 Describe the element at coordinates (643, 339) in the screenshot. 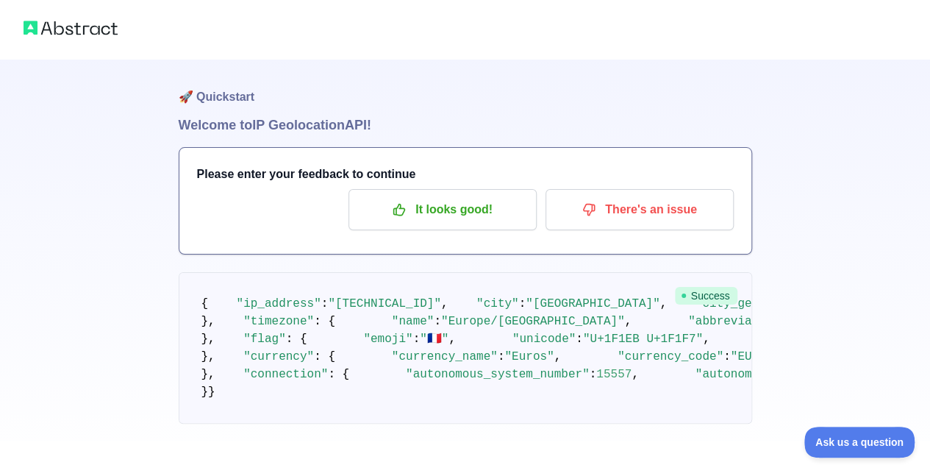

I see `span: "U+1F1EB U+1F1F7"` at that location.